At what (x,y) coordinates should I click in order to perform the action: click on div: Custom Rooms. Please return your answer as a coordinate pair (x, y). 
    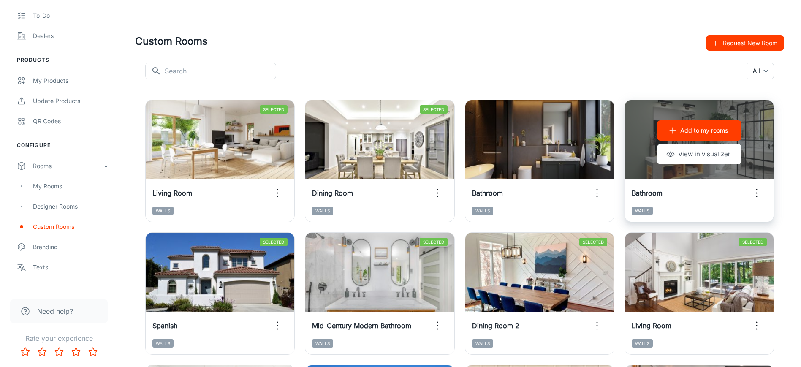
    Looking at the image, I should click on (71, 227).